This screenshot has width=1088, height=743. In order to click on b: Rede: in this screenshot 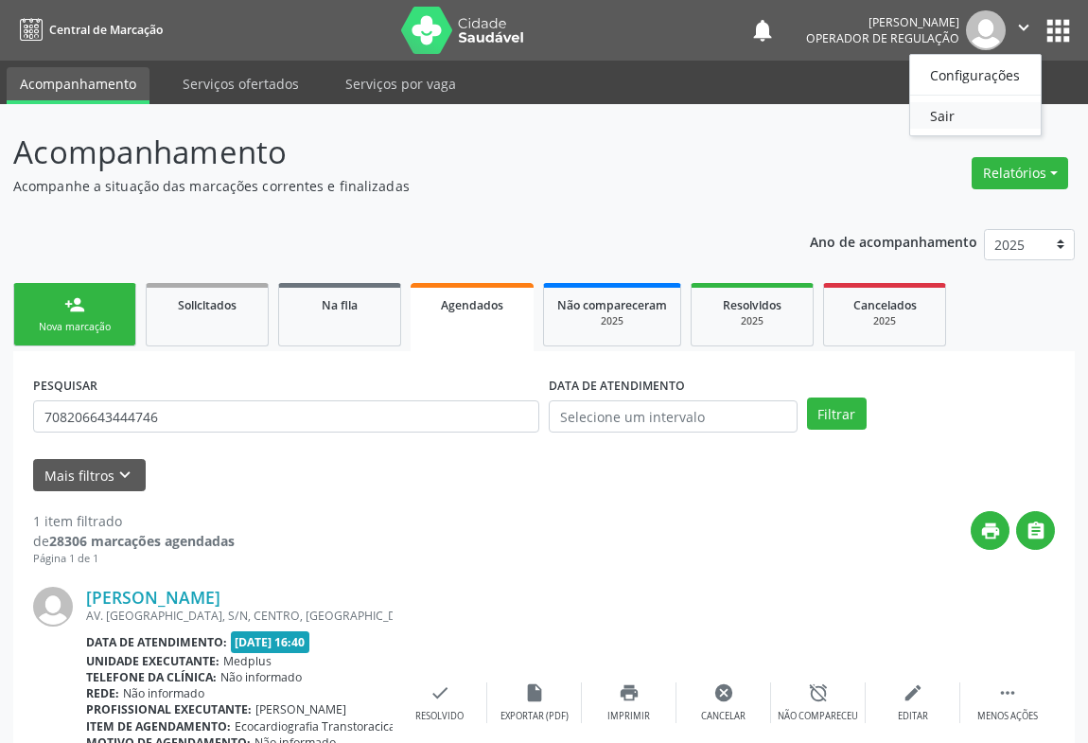, I will do `click(102, 692)`.